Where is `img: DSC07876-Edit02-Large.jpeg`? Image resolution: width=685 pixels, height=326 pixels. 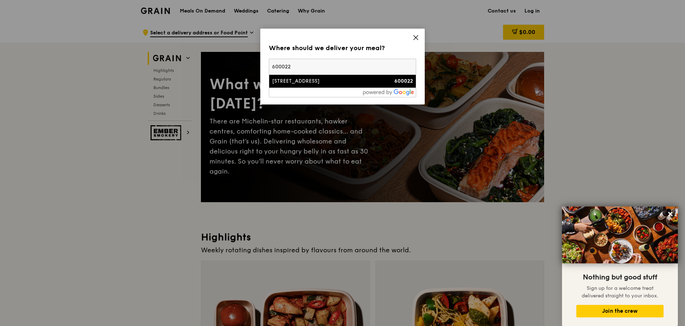 img: DSC07876-Edit02-Large.jpeg is located at coordinates (620, 234).